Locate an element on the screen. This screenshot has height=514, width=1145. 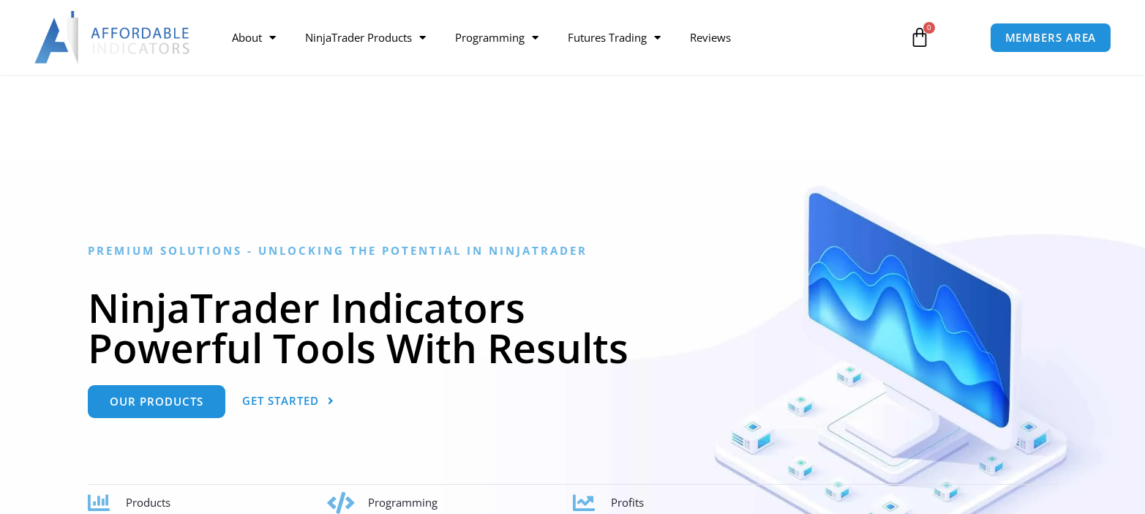
span: MEMBERS AREA is located at coordinates (1051, 37).